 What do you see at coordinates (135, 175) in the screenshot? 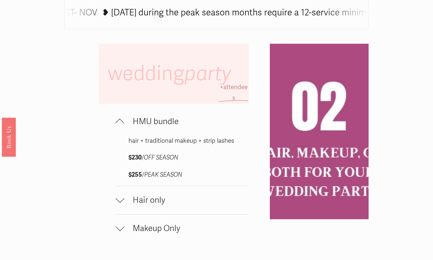
I see `strong: $255` at bounding box center [135, 175].